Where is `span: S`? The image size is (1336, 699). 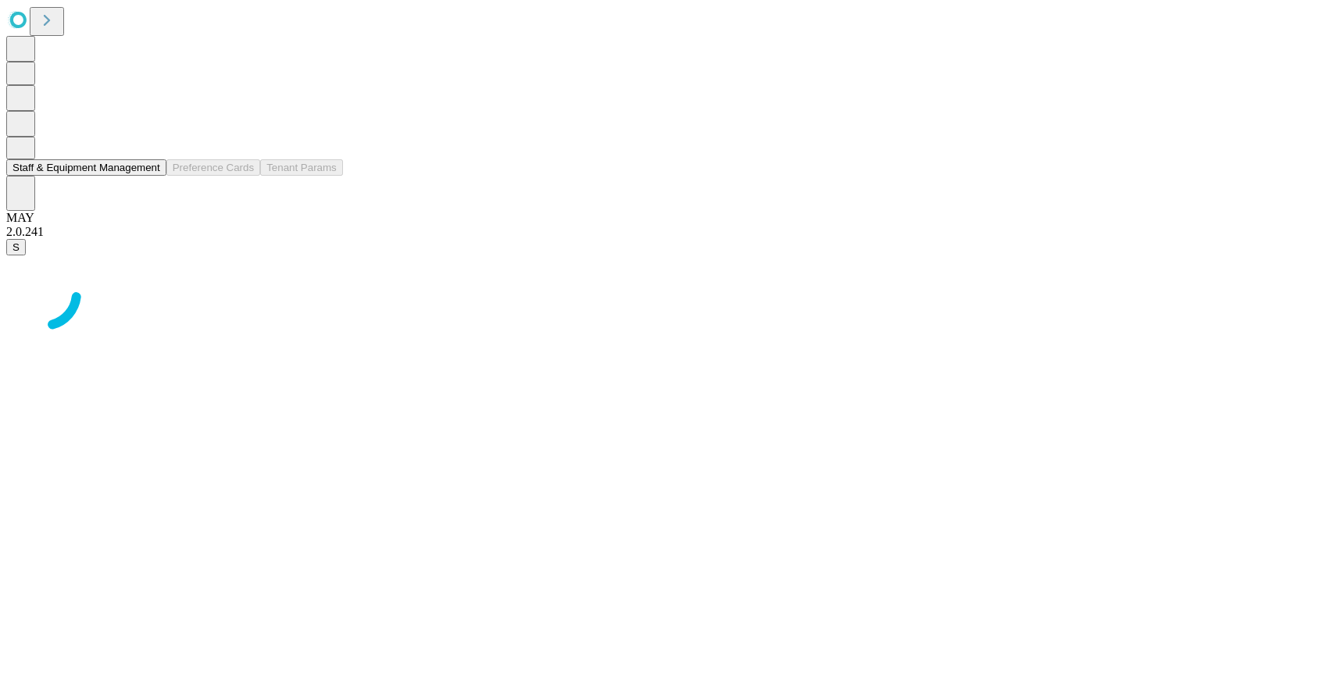
span: S is located at coordinates (16, 247).